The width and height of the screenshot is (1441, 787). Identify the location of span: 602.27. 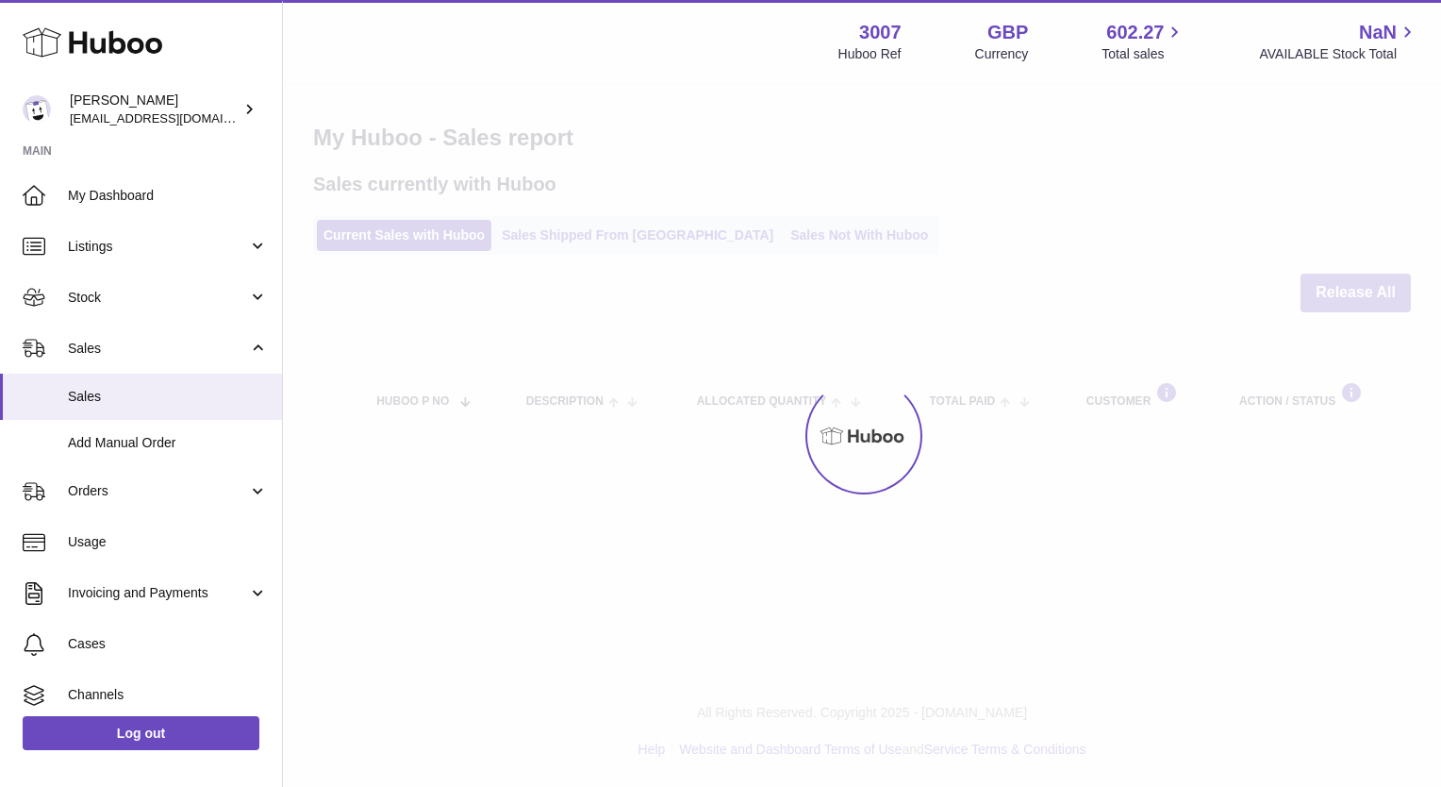
(1135, 32).